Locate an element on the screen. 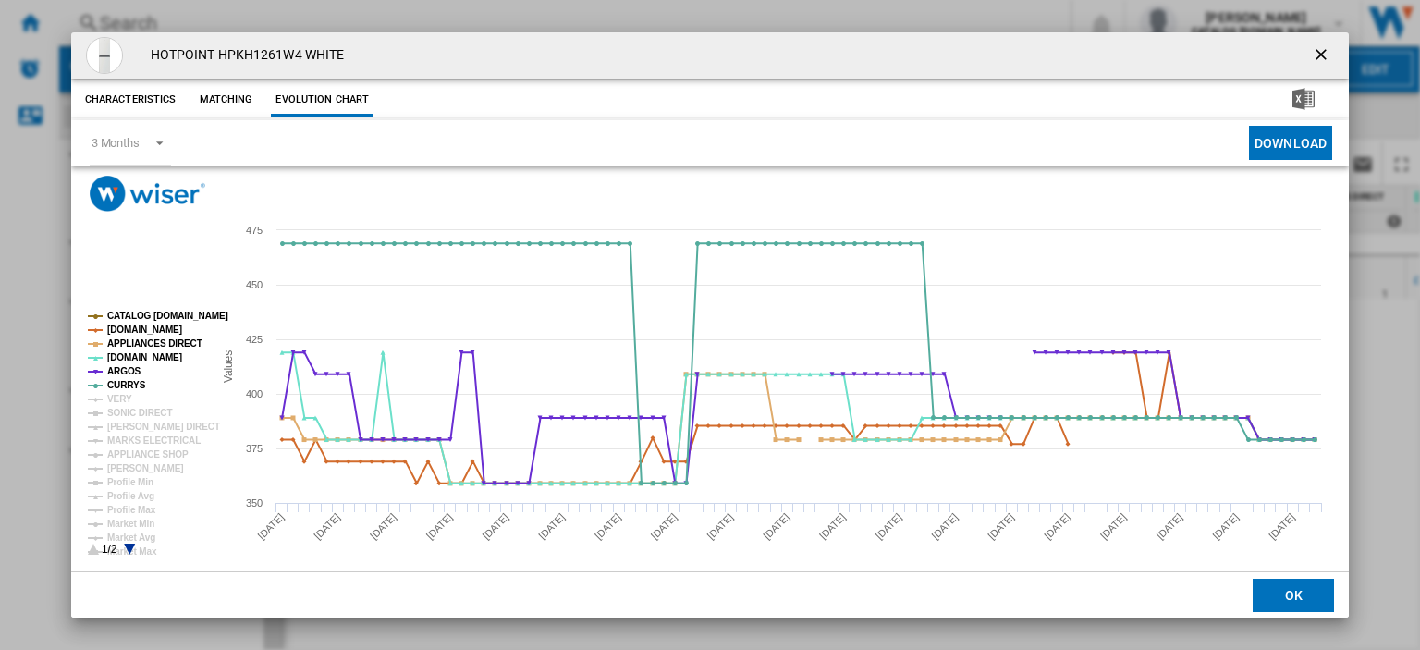 The height and width of the screenshot is (650, 1420). tspan: 475 is located at coordinates (254, 230).